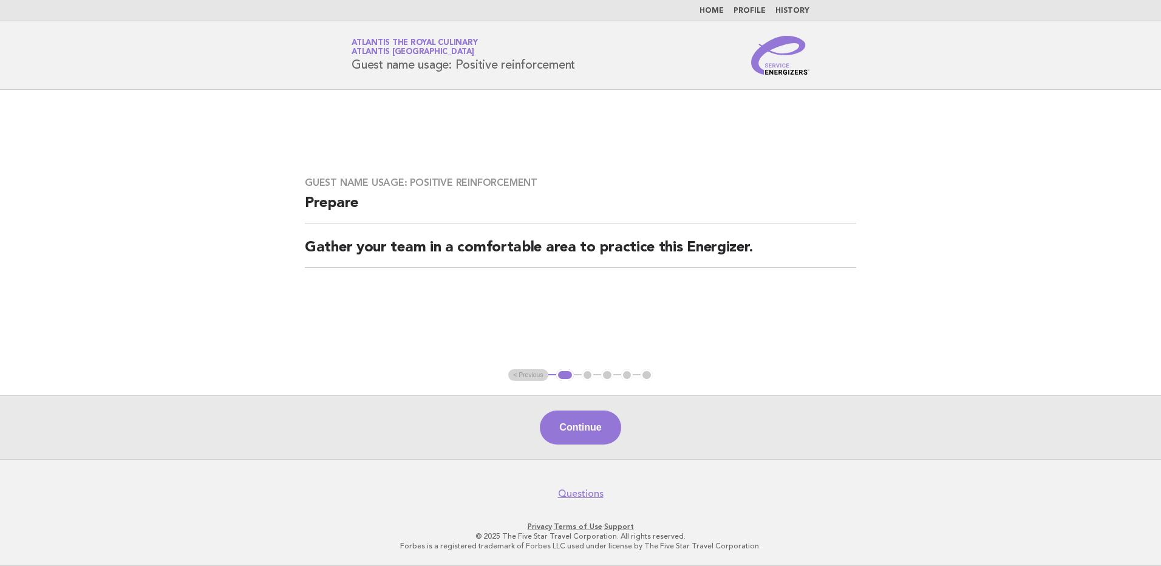  What do you see at coordinates (463, 55) in the screenshot?
I see `h1: Guest name usage: Positive reinforcement` at bounding box center [463, 55].